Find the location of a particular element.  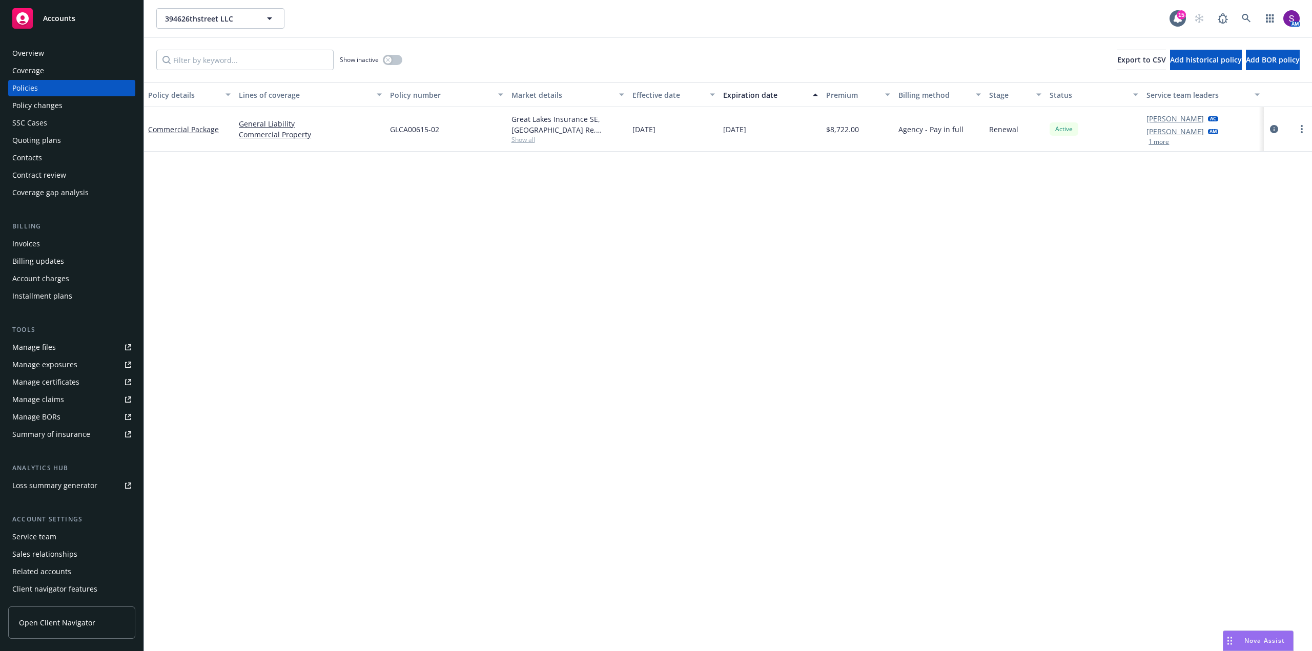

a: Manage BORs is located at coordinates (72, 417).